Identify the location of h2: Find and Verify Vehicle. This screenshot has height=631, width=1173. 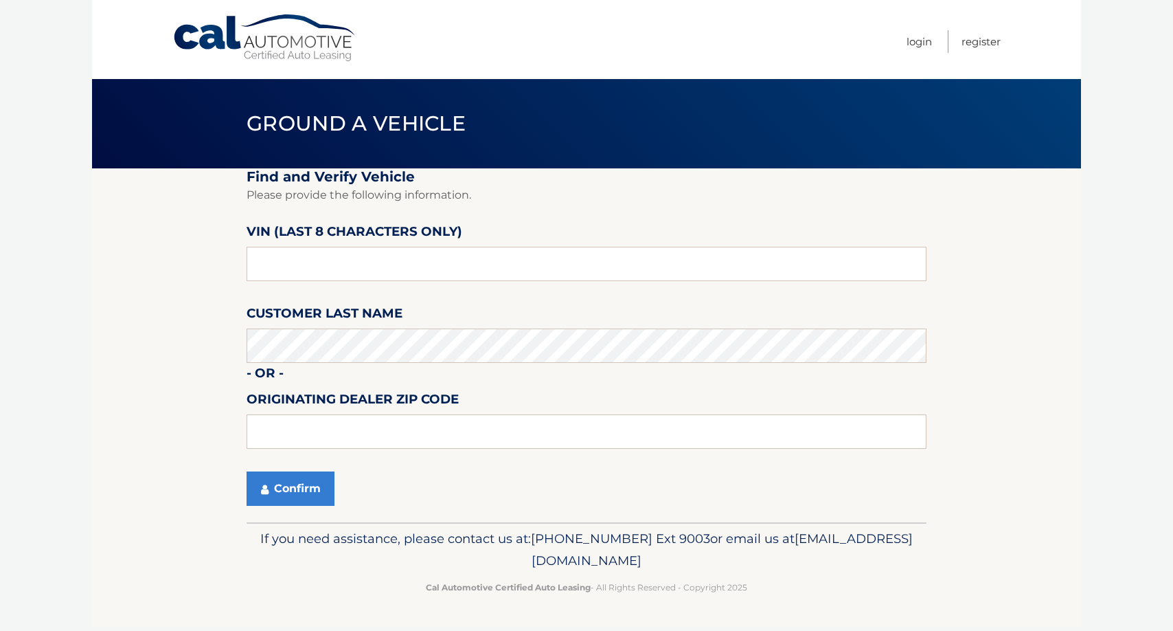
(587, 177).